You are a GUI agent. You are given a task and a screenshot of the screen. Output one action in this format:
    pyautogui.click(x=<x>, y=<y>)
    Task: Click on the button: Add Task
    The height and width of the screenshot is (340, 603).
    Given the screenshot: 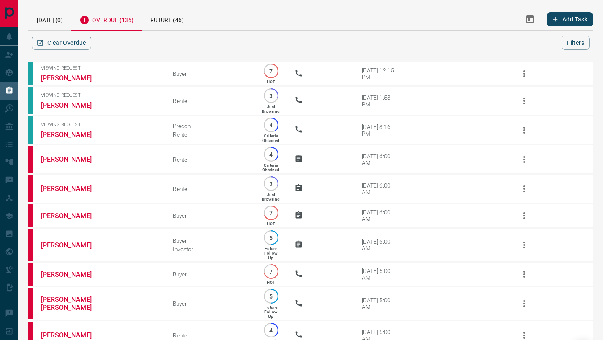 What is the action you would take?
    pyautogui.click(x=570, y=19)
    